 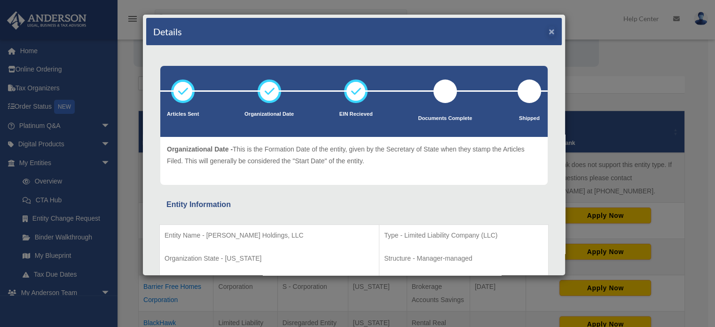 I want to click on p: Documents Complete, so click(x=445, y=118).